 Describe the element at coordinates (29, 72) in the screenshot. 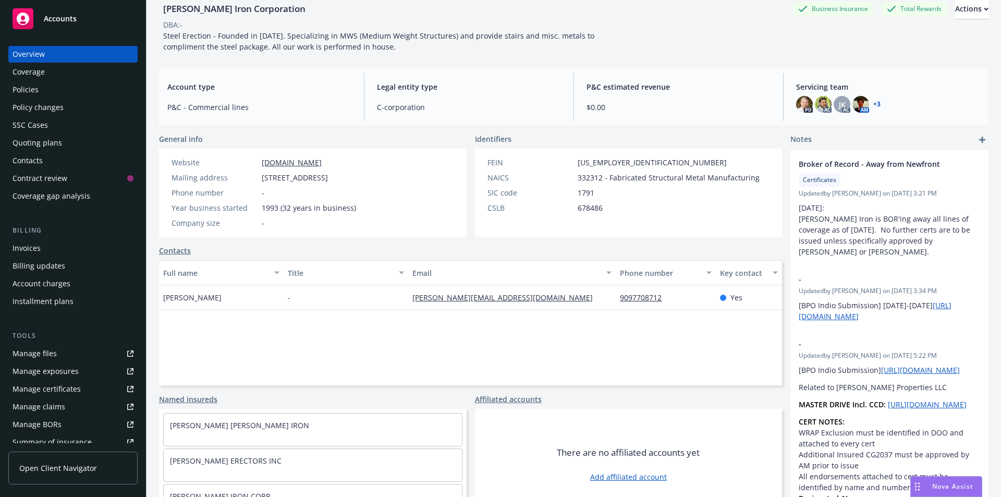

I see `div: Coverage` at that location.